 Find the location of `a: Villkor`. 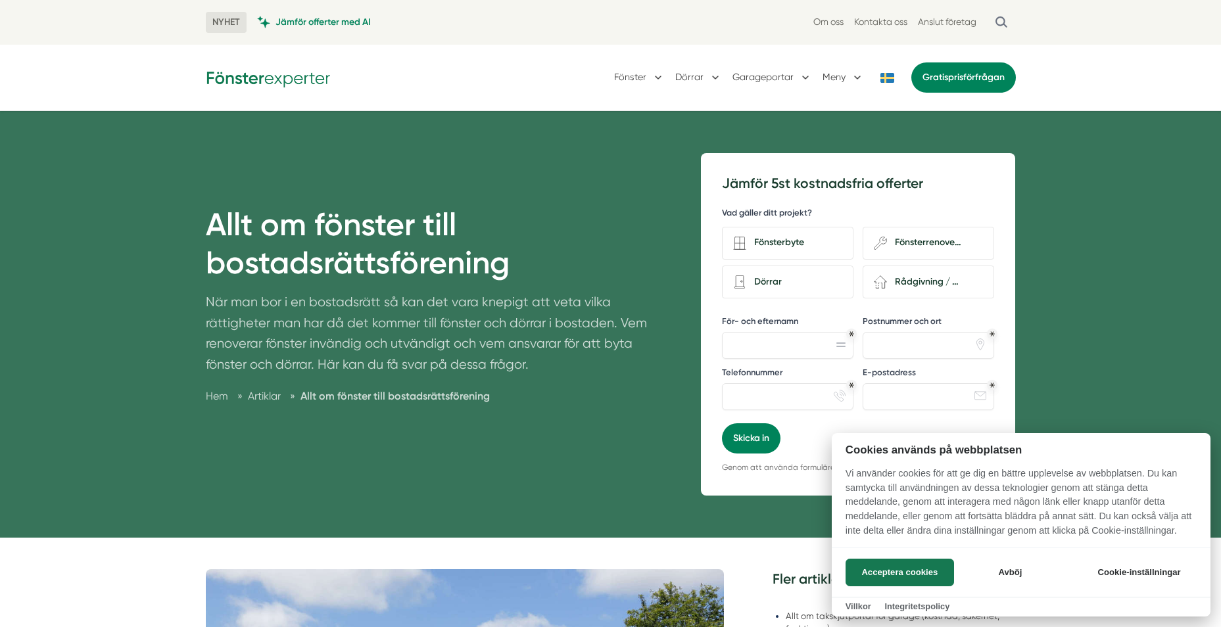

a: Villkor is located at coordinates (858, 606).